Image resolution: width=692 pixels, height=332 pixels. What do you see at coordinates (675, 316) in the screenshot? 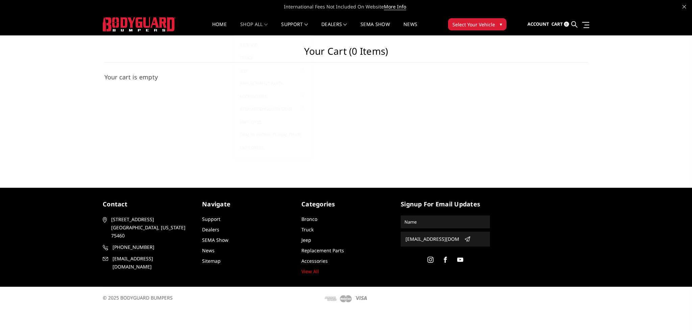
I see `div: Chat Widget` at bounding box center [675, 316].